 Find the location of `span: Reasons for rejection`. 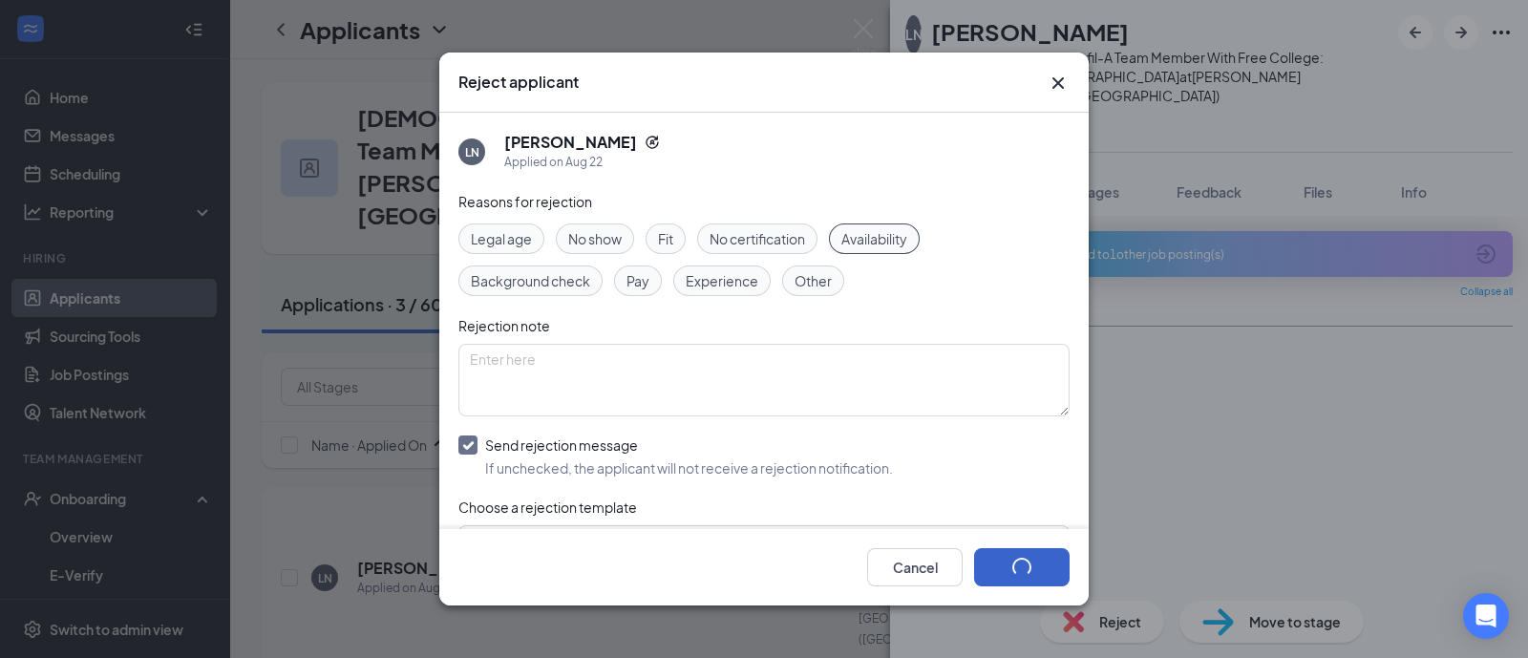

span: Reasons for rejection is located at coordinates (525, 202).